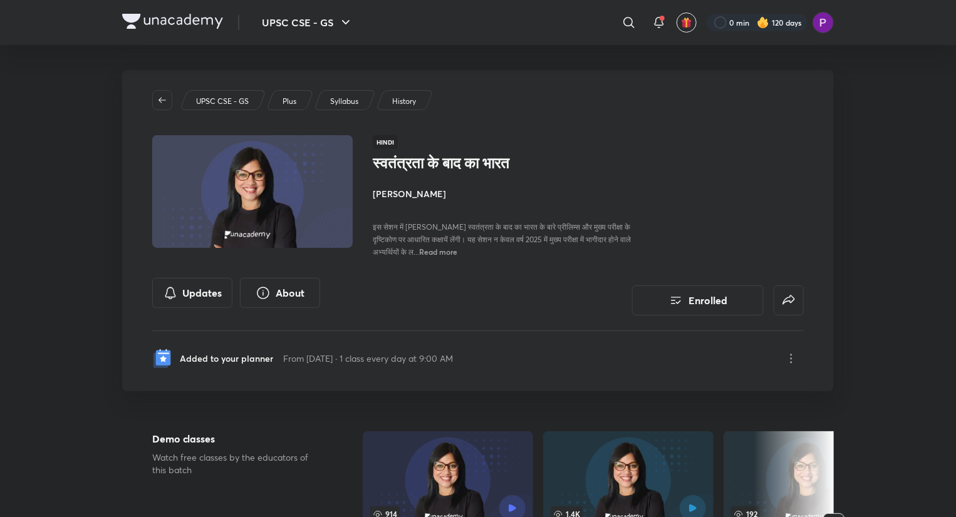  I want to click on button: About, so click(280, 293).